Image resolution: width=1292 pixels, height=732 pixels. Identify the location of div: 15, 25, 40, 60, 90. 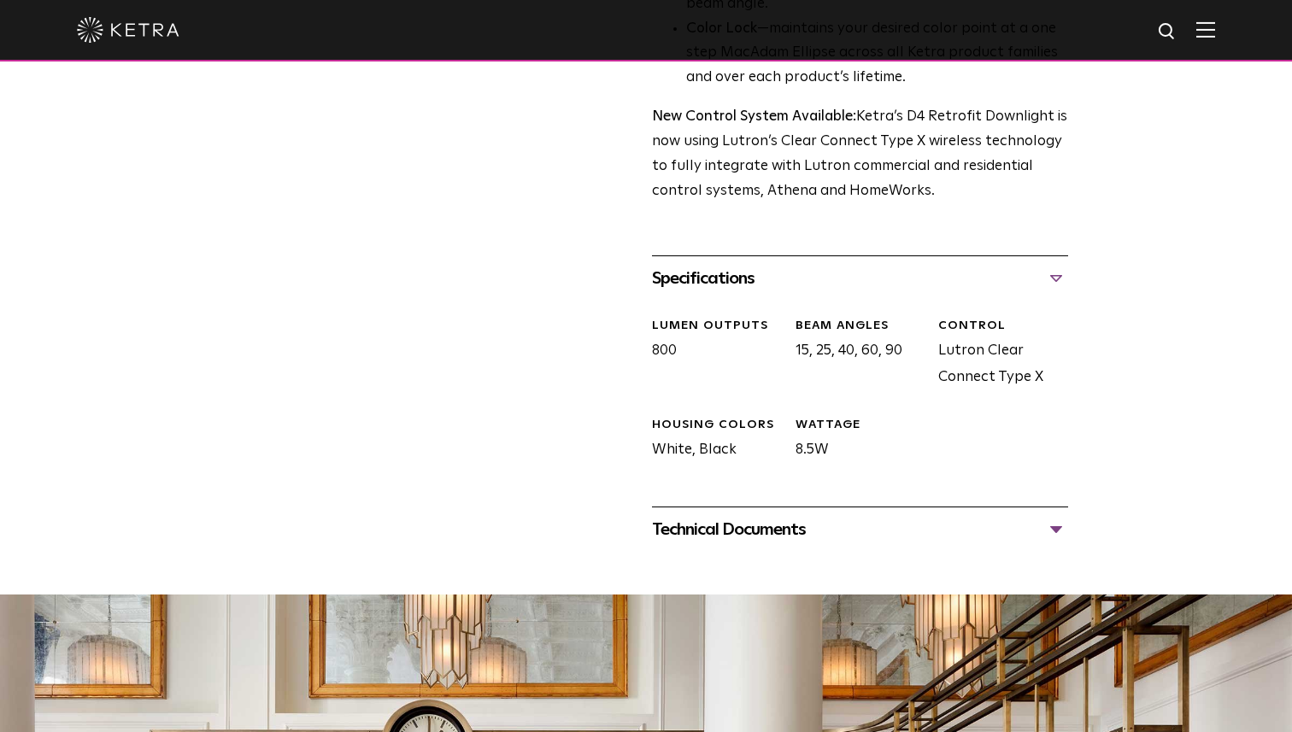
(853, 354).